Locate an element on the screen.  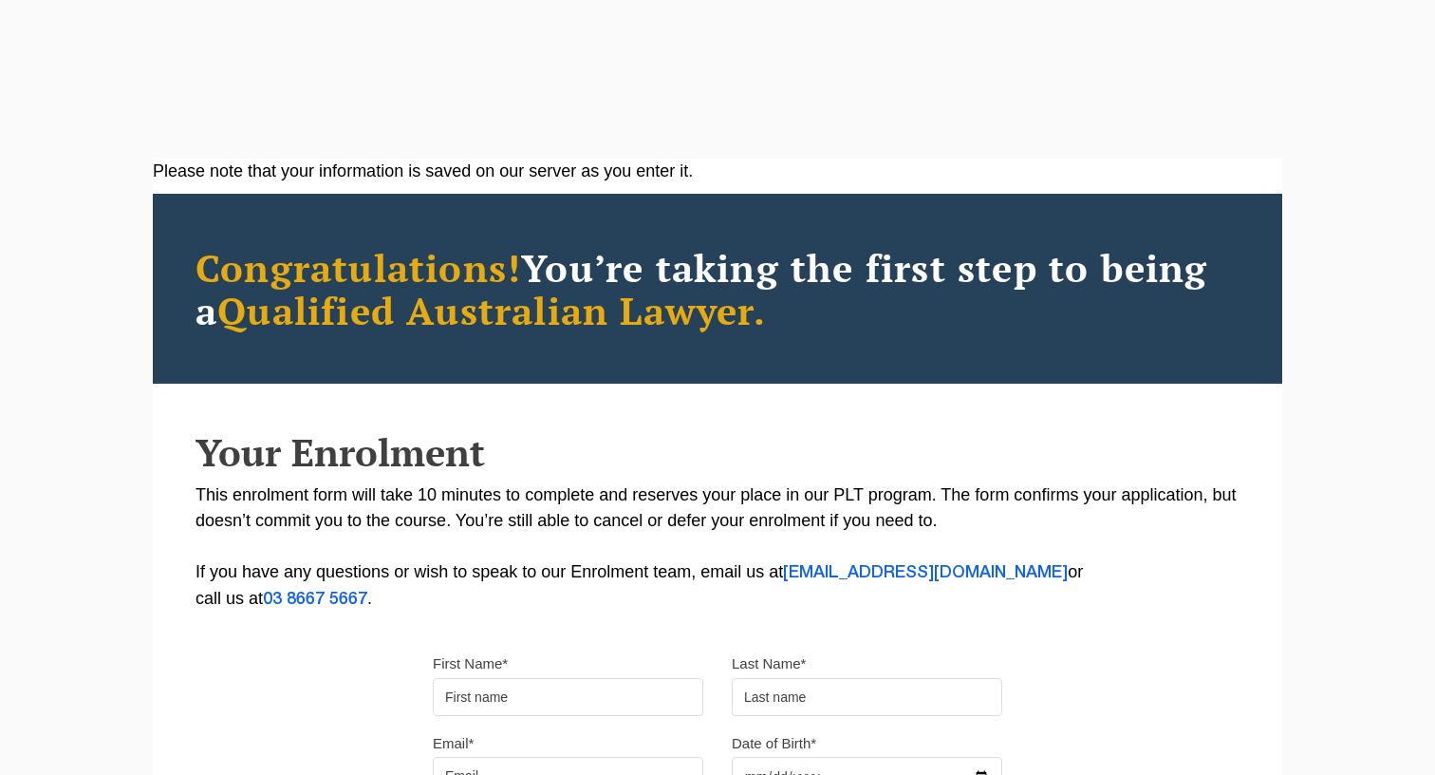
label: Date of Birth* is located at coordinates (774, 743).